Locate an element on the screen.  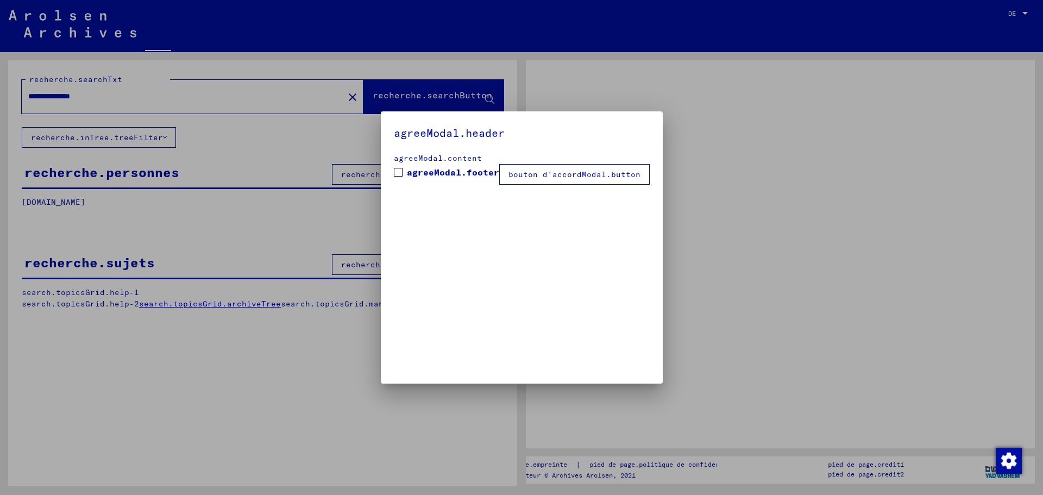
font: agreeModal.header is located at coordinates (449, 133).